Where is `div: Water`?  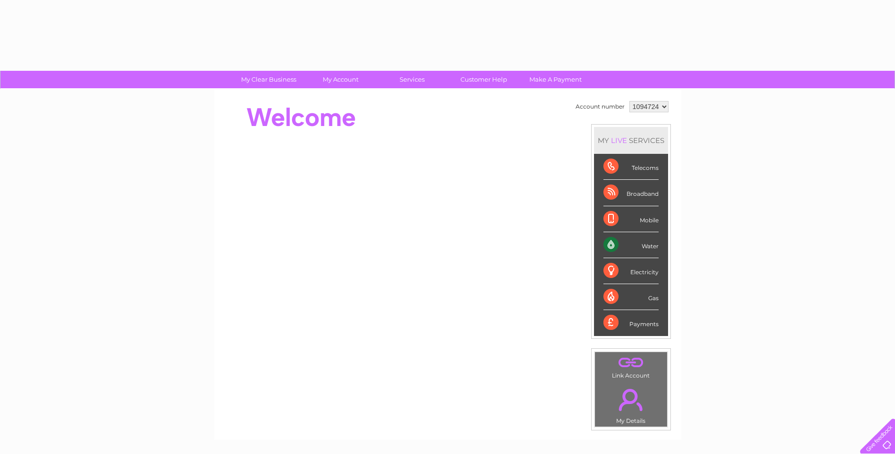
div: Water is located at coordinates (631, 245).